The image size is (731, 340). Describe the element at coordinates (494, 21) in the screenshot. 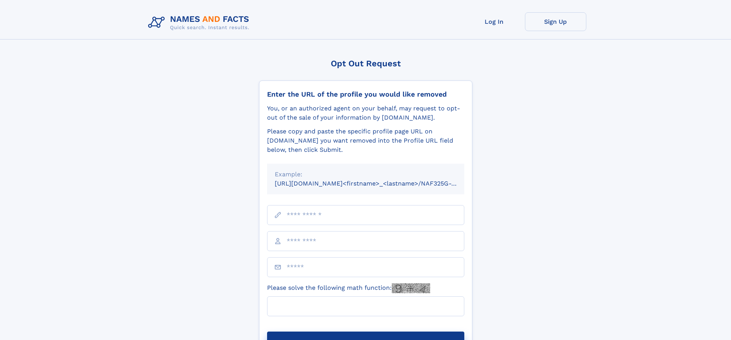

I see `a: Log In` at that location.